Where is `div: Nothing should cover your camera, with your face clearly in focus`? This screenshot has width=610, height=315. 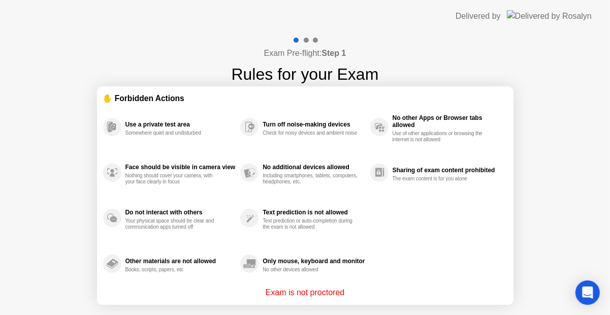 div: Nothing should cover your camera, with your face clearly in focus is located at coordinates (173, 179).